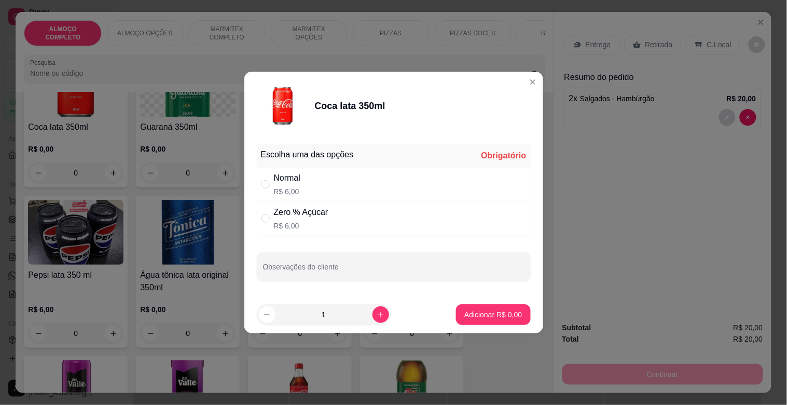  What do you see at coordinates (503, 156) in the screenshot?
I see `div: Obrigatório` at bounding box center [503, 156].